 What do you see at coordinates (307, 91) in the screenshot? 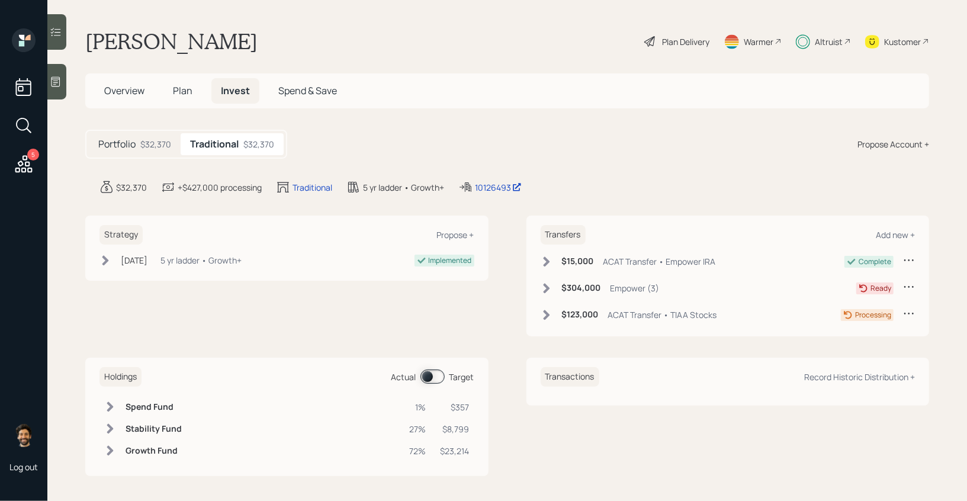
I see `span: Spend & Save` at bounding box center [307, 91].